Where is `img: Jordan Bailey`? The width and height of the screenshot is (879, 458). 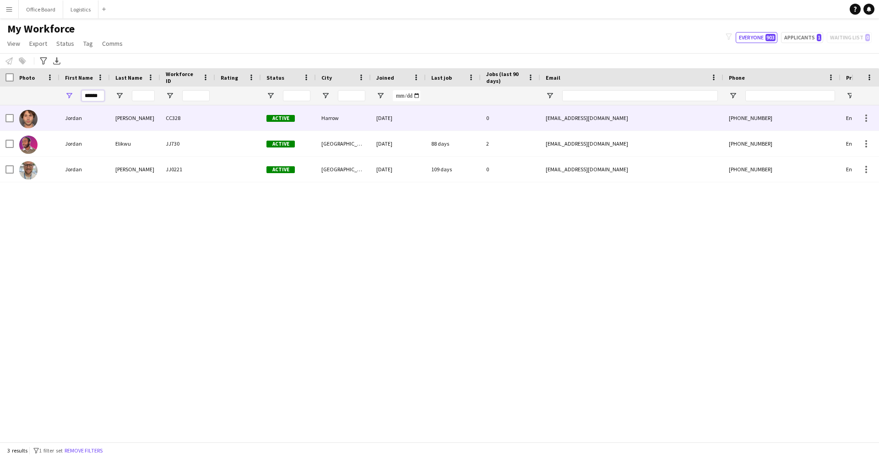 img: Jordan Bailey is located at coordinates (28, 119).